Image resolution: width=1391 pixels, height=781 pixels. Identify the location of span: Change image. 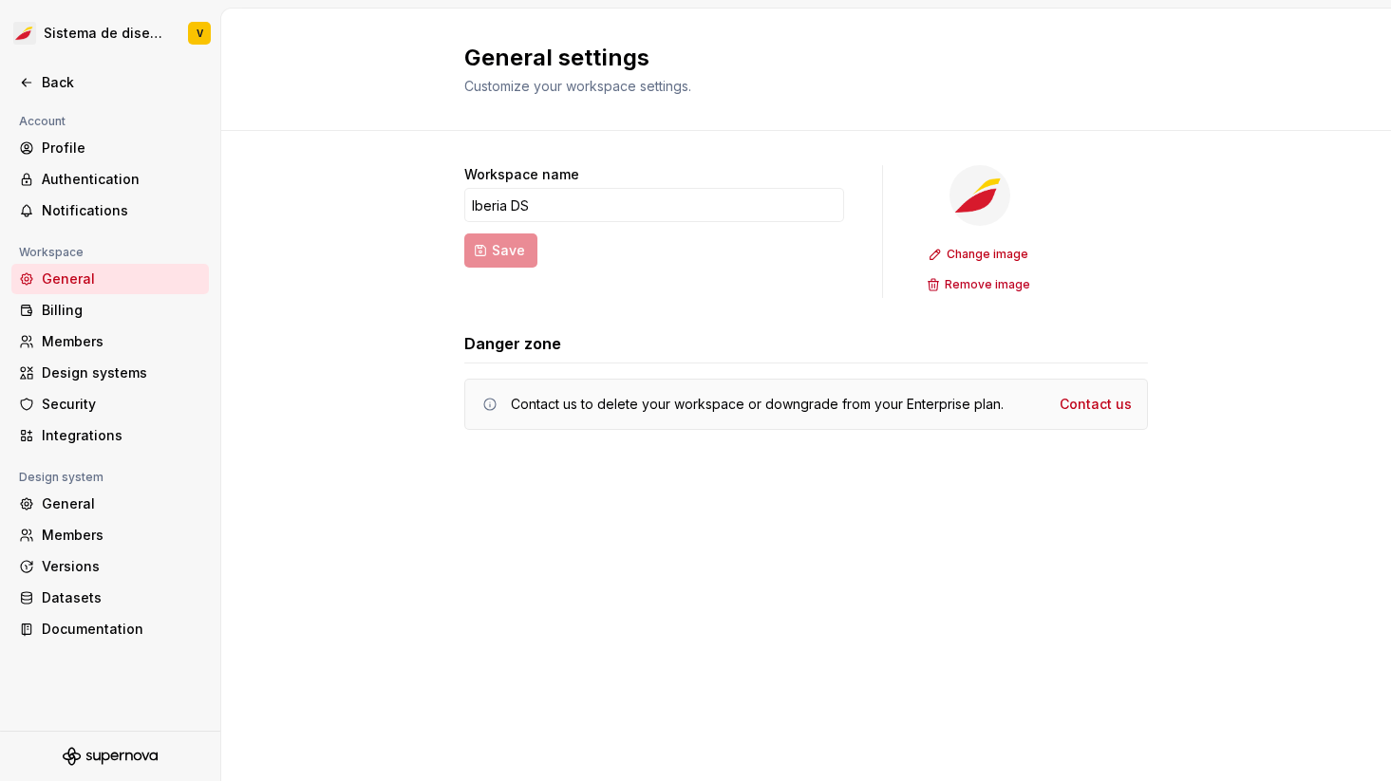
(987, 254).